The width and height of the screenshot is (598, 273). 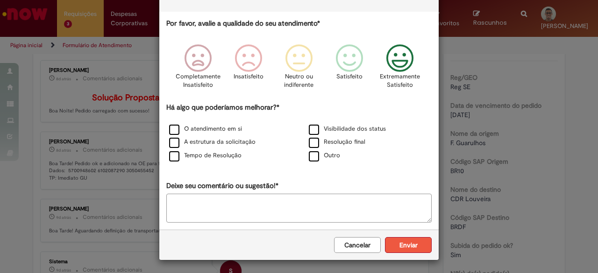 I want to click on button: Cancelar, so click(x=357, y=245).